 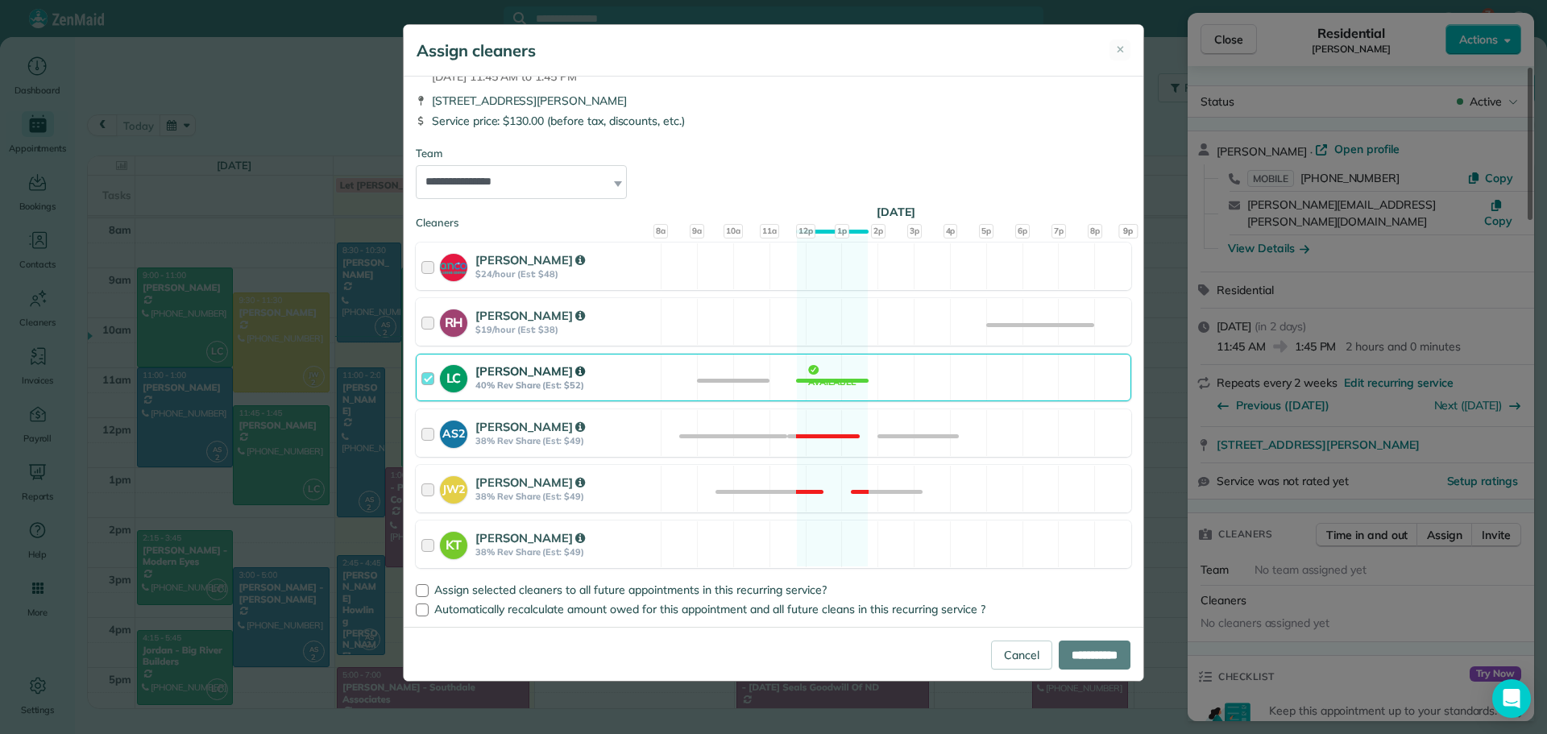 I want to click on div: Team, so click(x=773, y=154).